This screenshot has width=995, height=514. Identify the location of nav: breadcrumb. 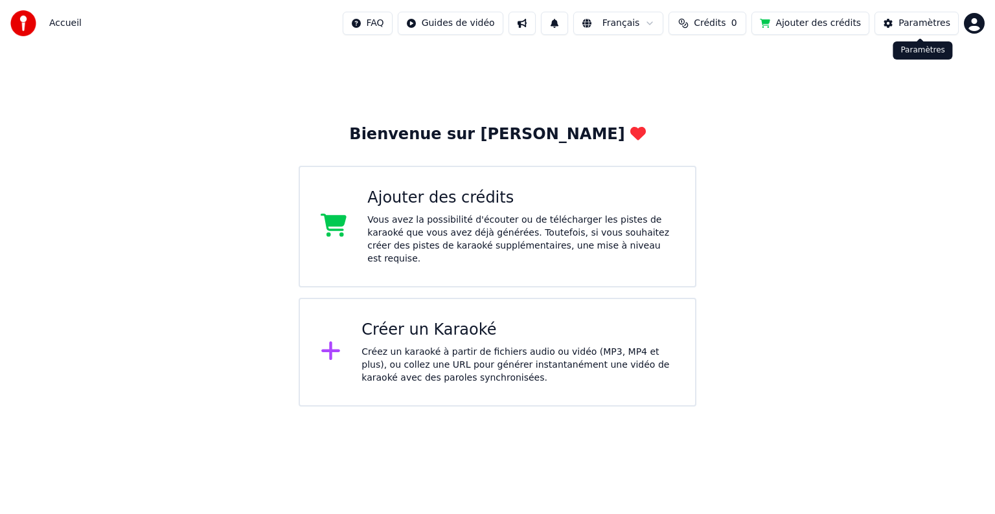
(65, 23).